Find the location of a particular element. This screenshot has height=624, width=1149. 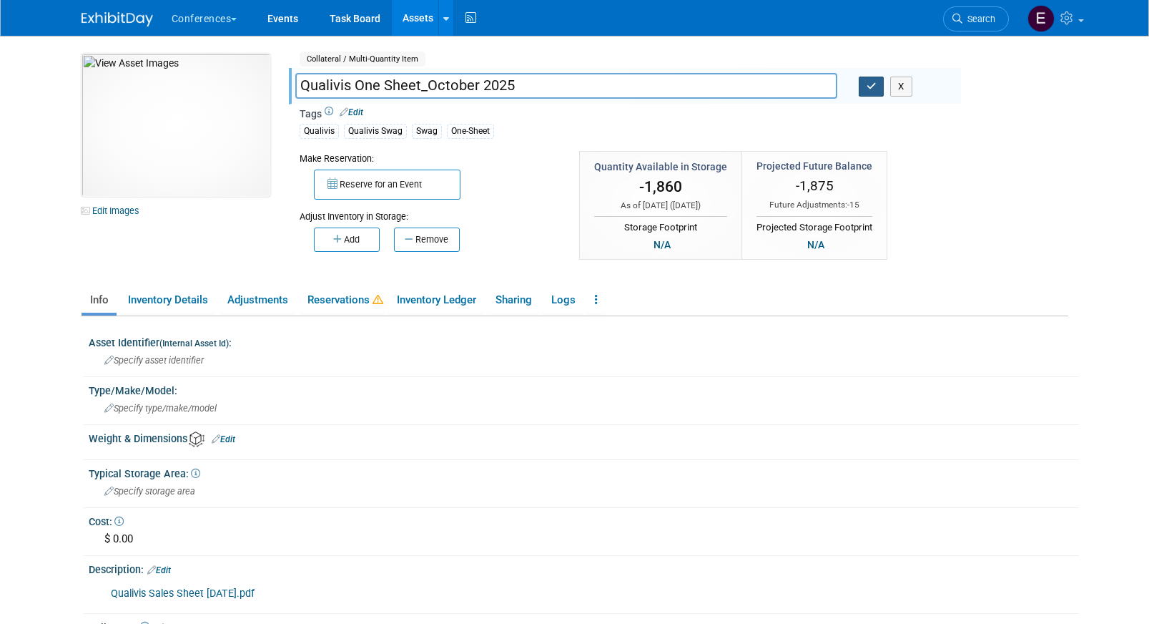

div: Tags is located at coordinates (625, 127).